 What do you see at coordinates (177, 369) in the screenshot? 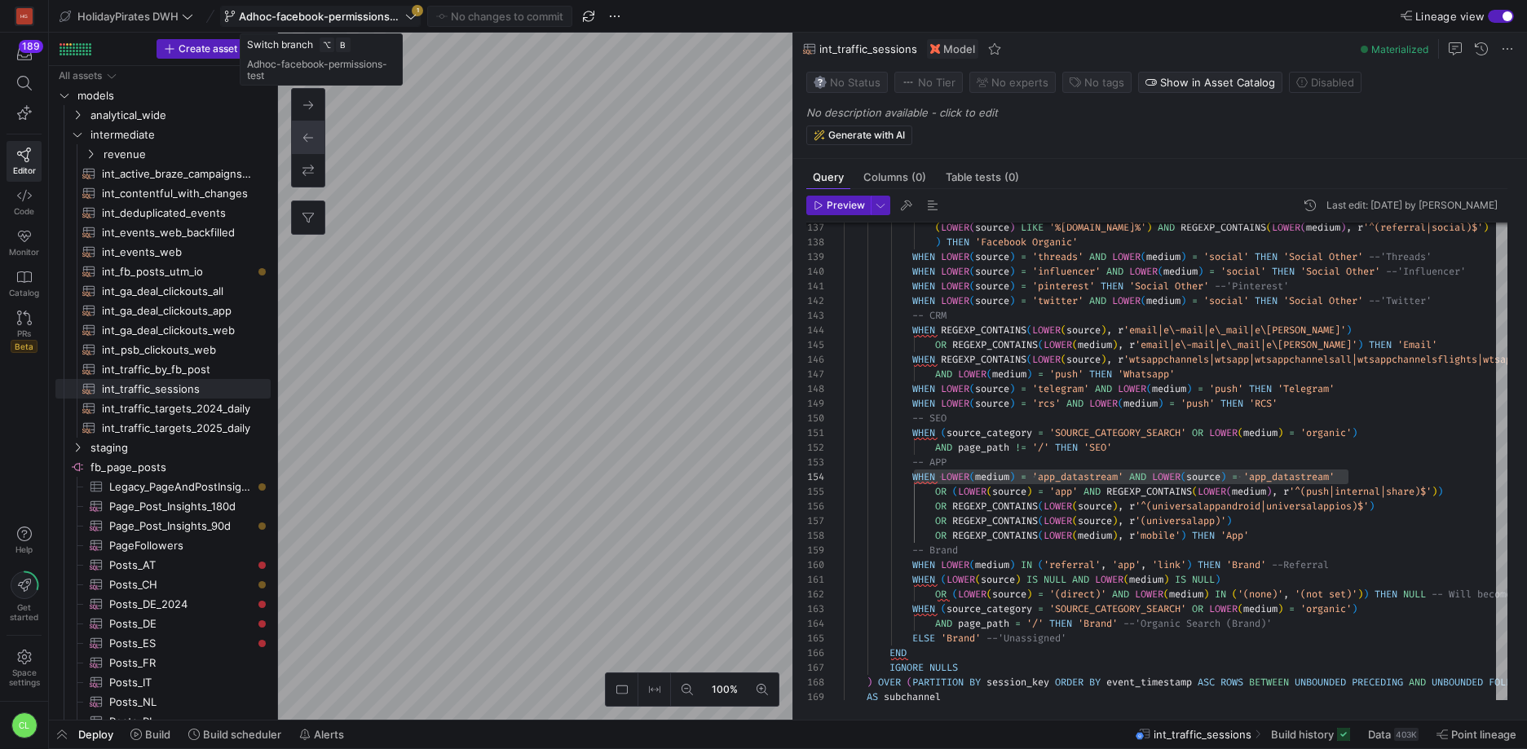
I see `span: int_traffic_by_fb_post​​​​​​​​​​` at bounding box center [177, 369].